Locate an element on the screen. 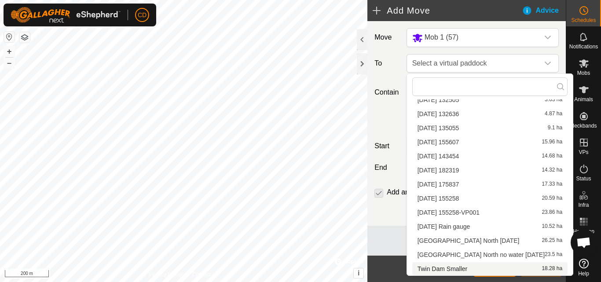  li: 2025-07-31 155258 is located at coordinates (490, 198).